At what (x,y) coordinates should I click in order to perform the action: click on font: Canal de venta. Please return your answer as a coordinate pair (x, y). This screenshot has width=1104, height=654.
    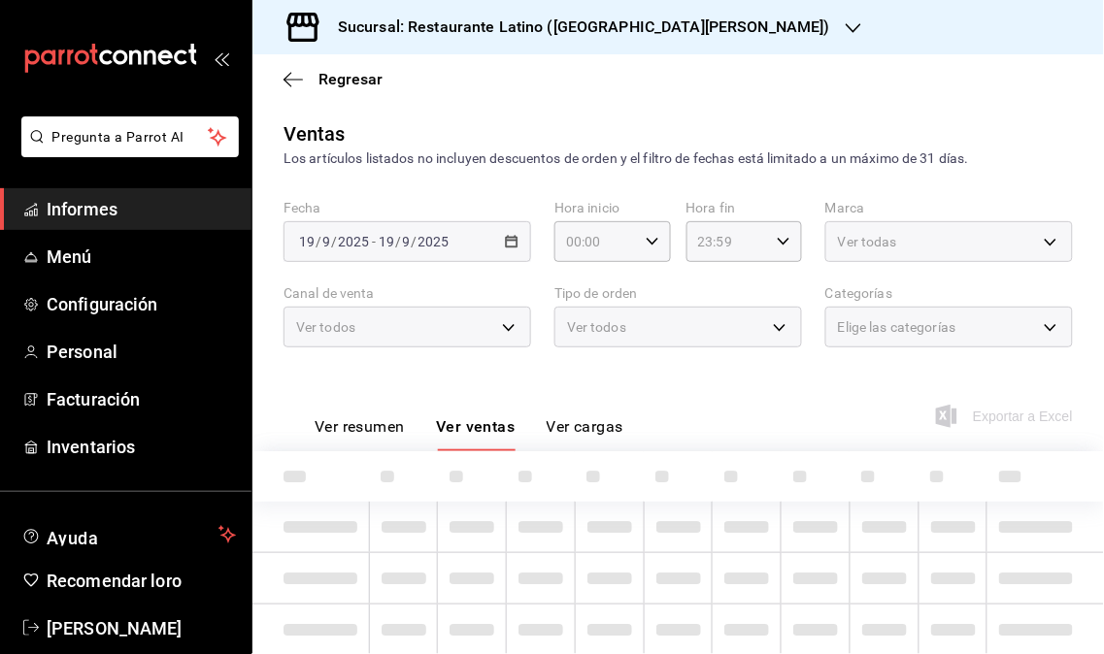
    Looking at the image, I should click on (329, 294).